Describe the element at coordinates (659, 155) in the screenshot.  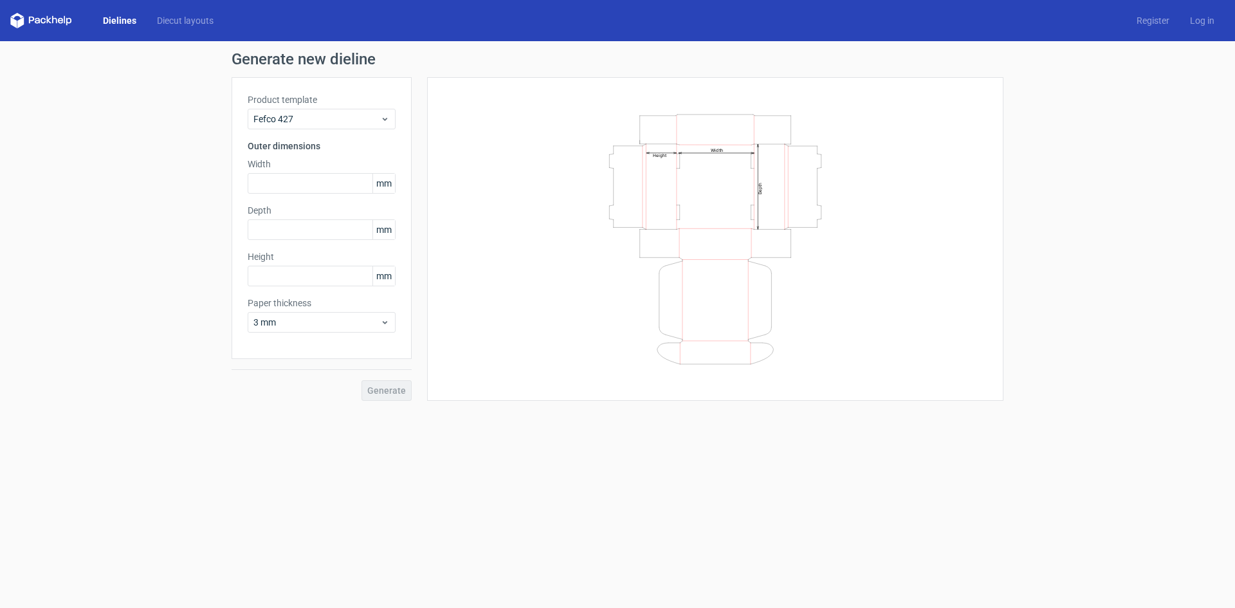
I see `text: Height` at that location.